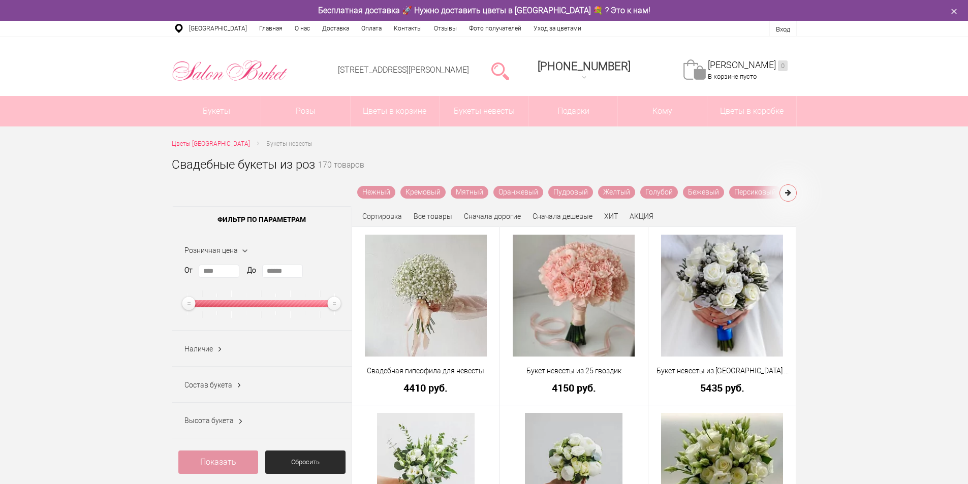  What do you see at coordinates (662, 111) in the screenshot?
I see `span: Кому` at bounding box center [662, 111].